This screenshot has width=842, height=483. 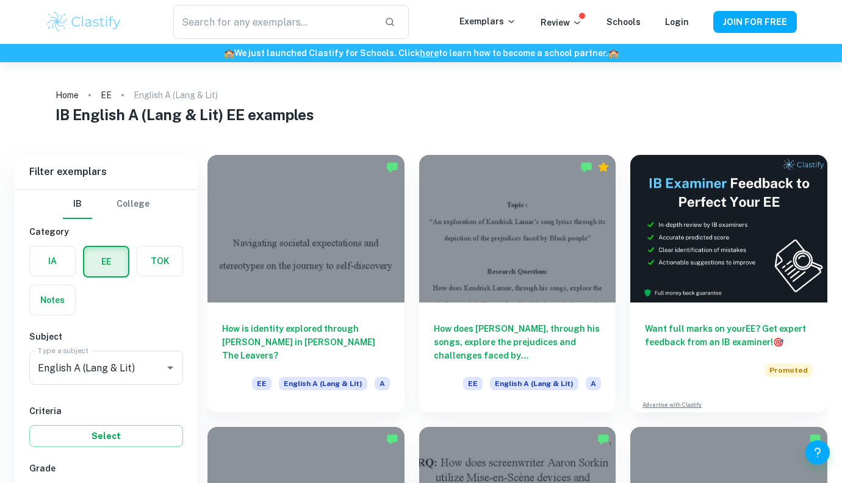 What do you see at coordinates (755, 22) in the screenshot?
I see `button: JOIN FOR FREE` at bounding box center [755, 22].